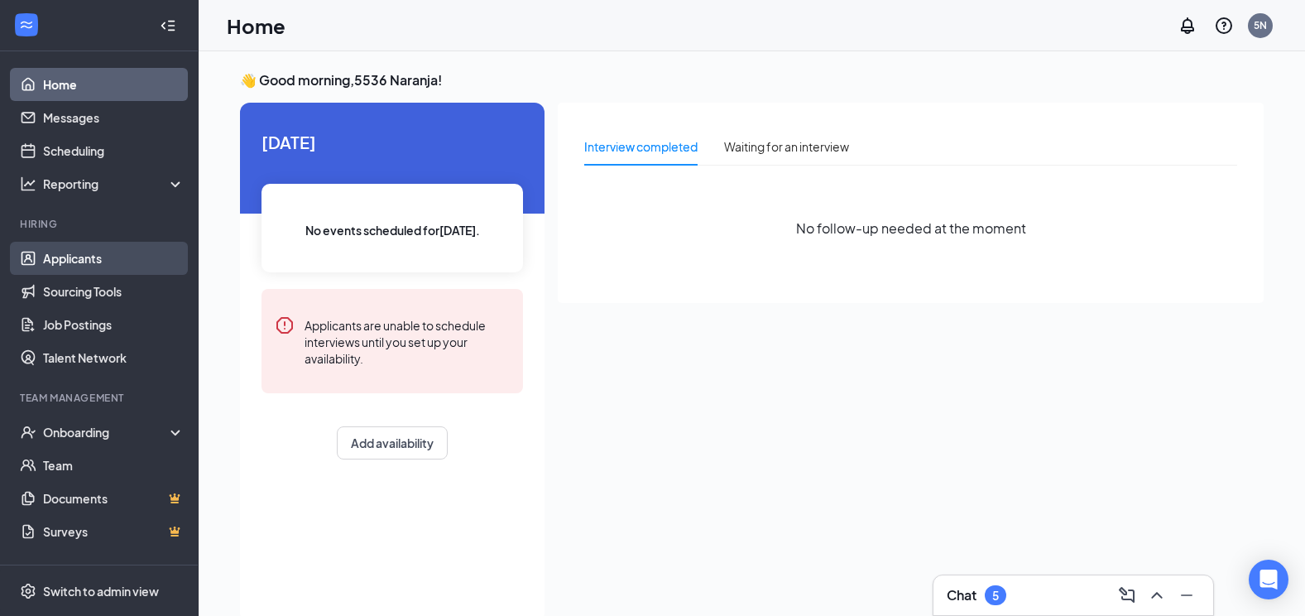  Describe the element at coordinates (26, 25) in the screenshot. I see `svg: WorkstreamLogo` at that location.